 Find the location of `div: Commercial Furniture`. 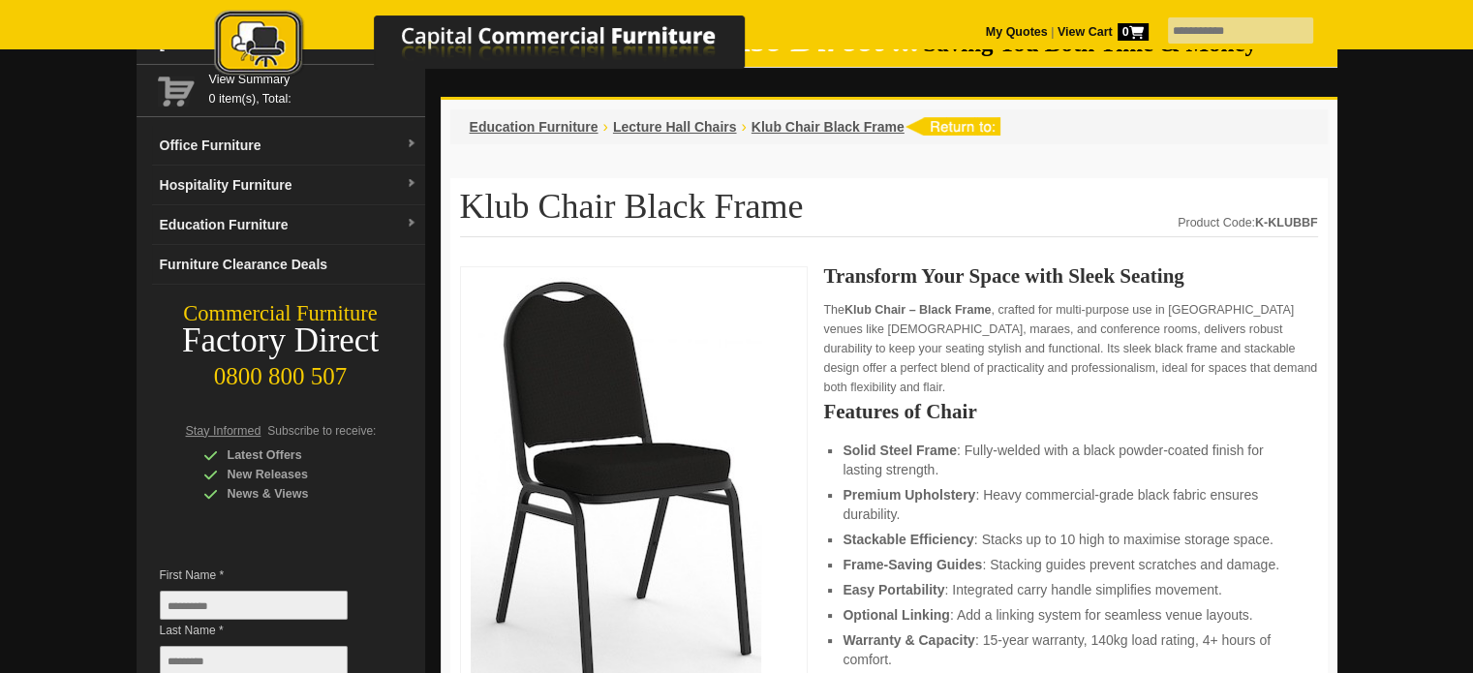

div: Commercial Furniture is located at coordinates (281, 314).